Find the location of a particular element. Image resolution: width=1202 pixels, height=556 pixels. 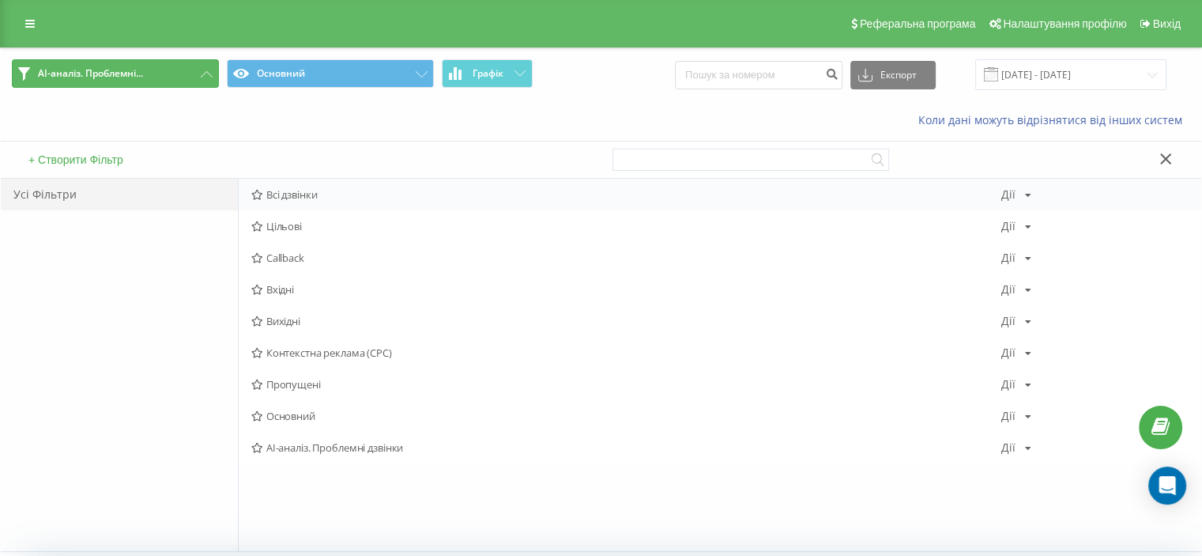

button: Закрити is located at coordinates (1166, 160).